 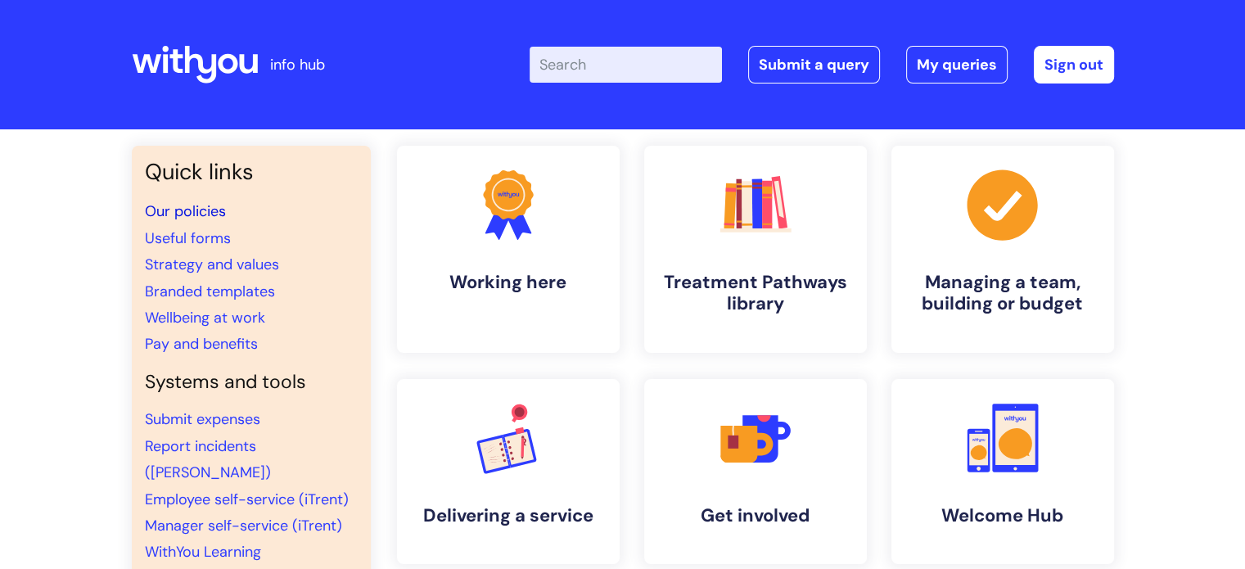 What do you see at coordinates (1003, 293) in the screenshot?
I see `h4: Managing a team, building or budget` at bounding box center [1003, 293].